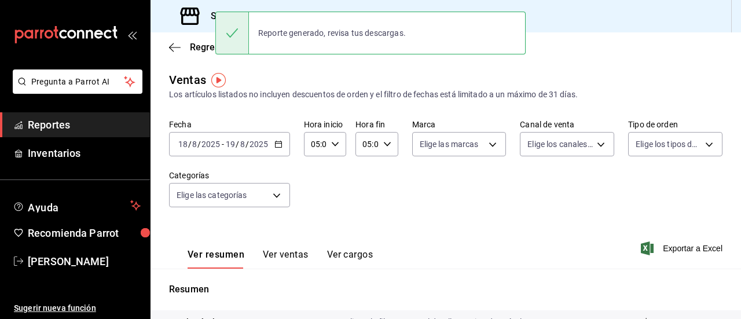 Image resolution: width=741 pixels, height=319 pixels. I want to click on span: Elige las marcas, so click(449, 144).